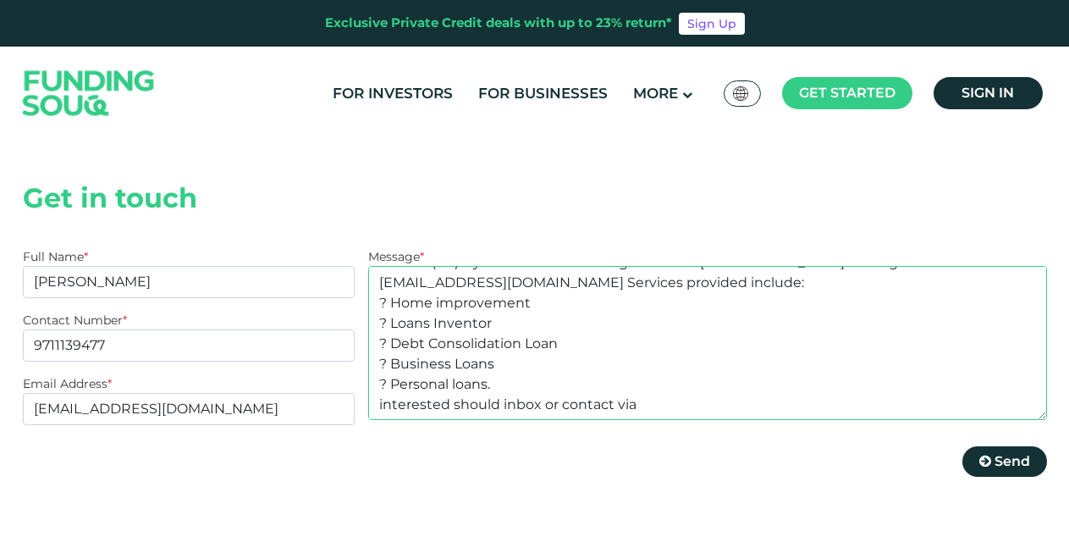 The width and height of the screenshot is (1069, 548). I want to click on button: Send, so click(1005, 461).